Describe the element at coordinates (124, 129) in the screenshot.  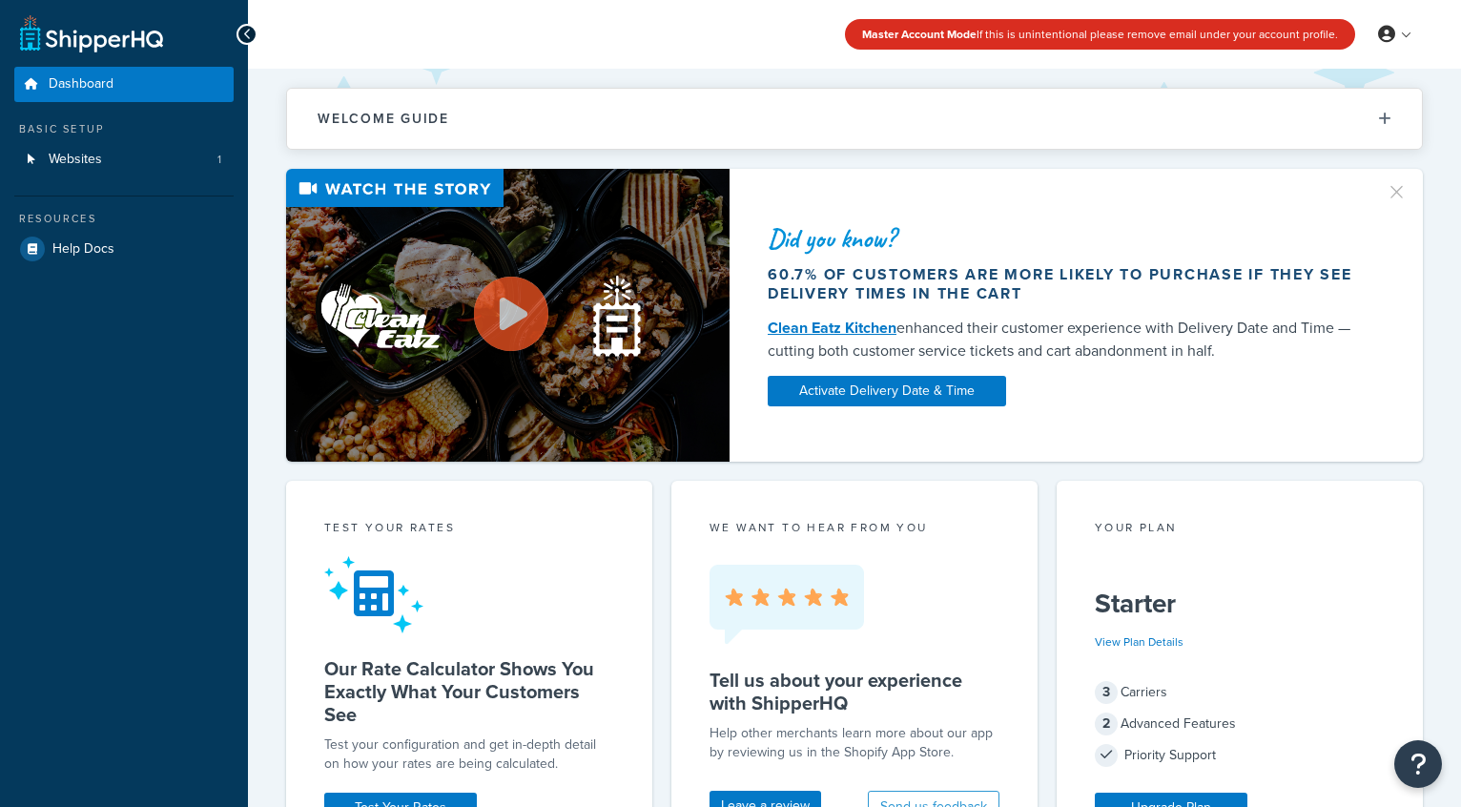
I see `div: Basic Setup` at that location.